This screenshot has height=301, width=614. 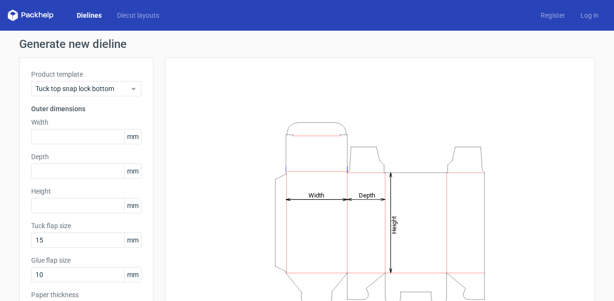 What do you see at coordinates (86, 157) in the screenshot?
I see `label: Depth` at bounding box center [86, 157].